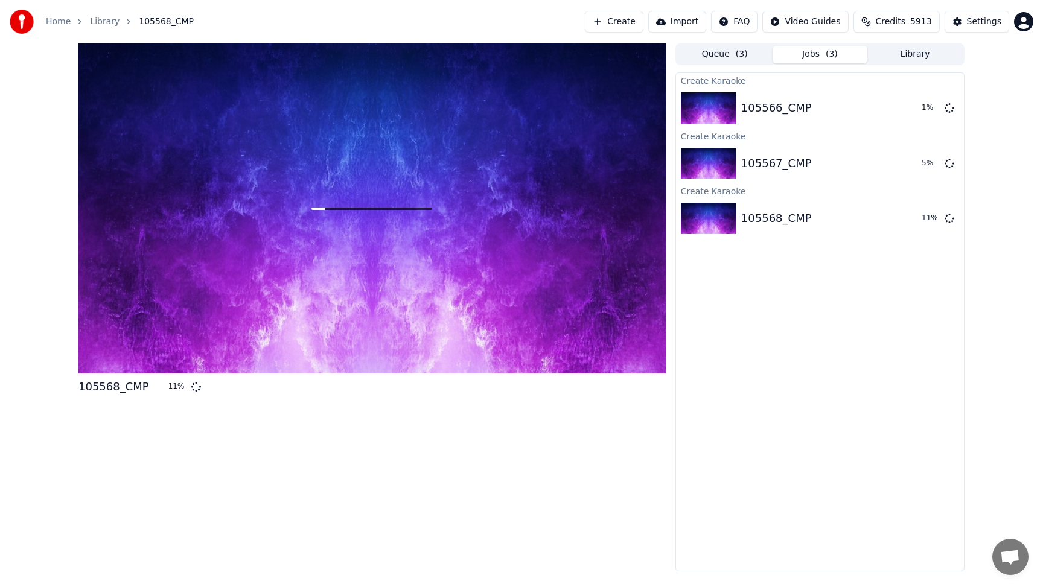  I want to click on img: youka, so click(22, 22).